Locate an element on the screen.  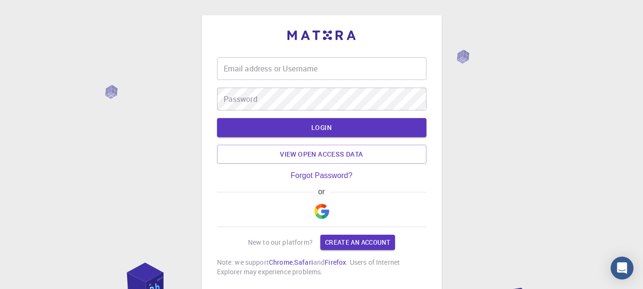
button: LOGIN is located at coordinates (322, 128).